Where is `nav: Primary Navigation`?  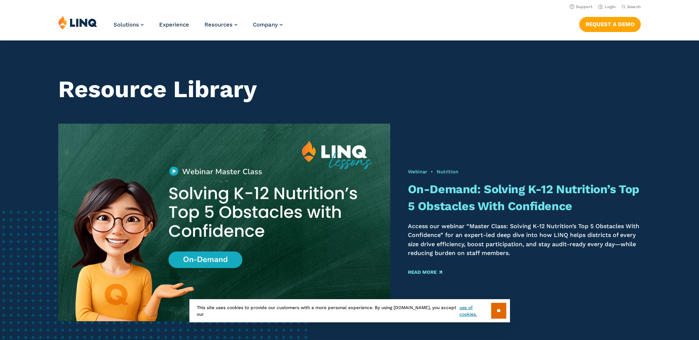 nav: Primary Navigation is located at coordinates (198, 28).